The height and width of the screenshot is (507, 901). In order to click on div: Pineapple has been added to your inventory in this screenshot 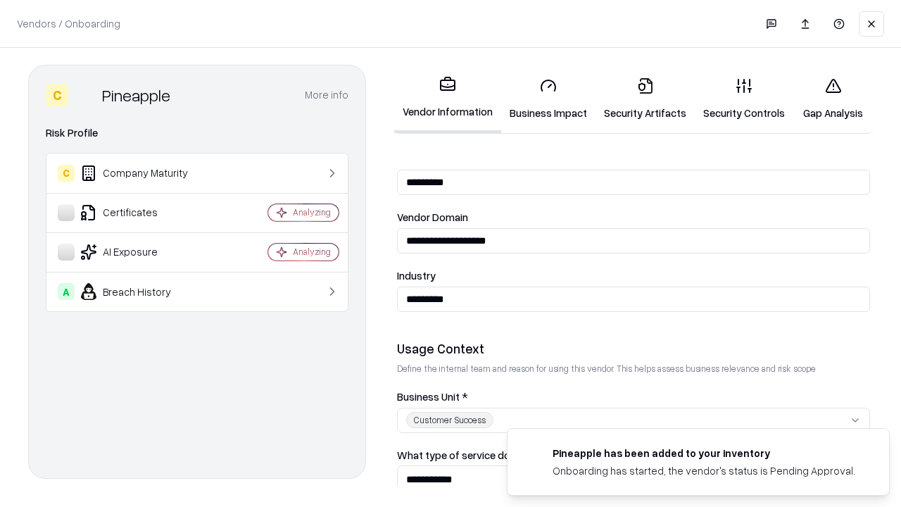, I will do `click(704, 452)`.